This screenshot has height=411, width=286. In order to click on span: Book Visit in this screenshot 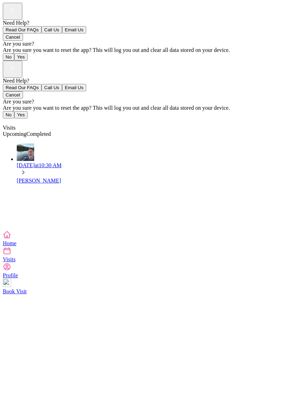, I will do `click(15, 291)`.